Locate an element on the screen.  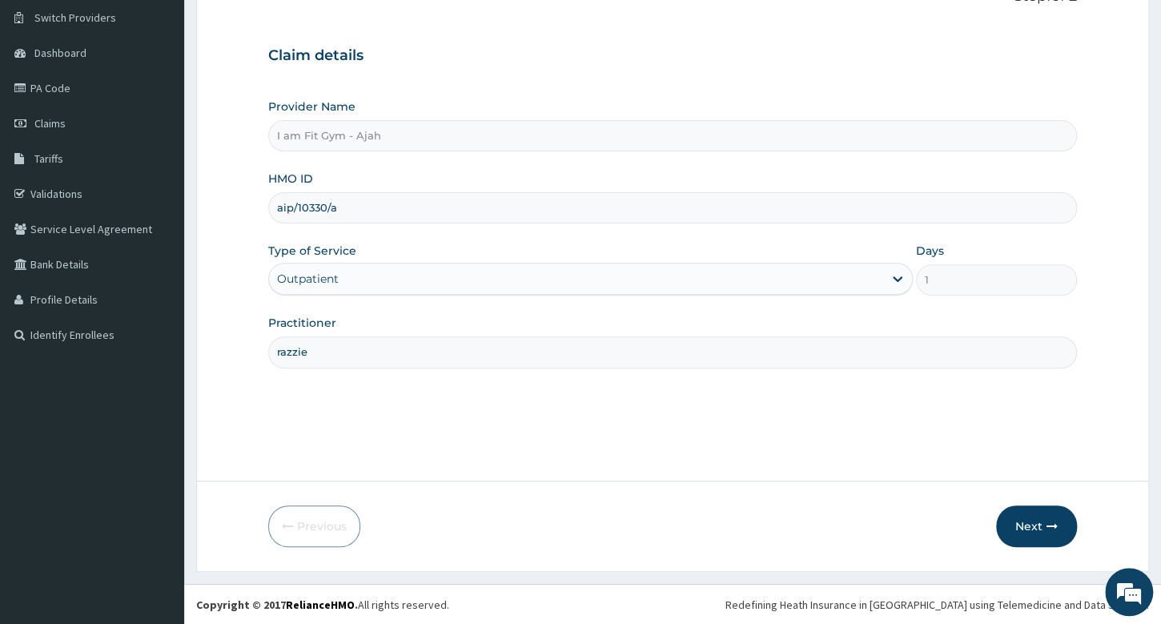
button: Previous is located at coordinates (314, 526).